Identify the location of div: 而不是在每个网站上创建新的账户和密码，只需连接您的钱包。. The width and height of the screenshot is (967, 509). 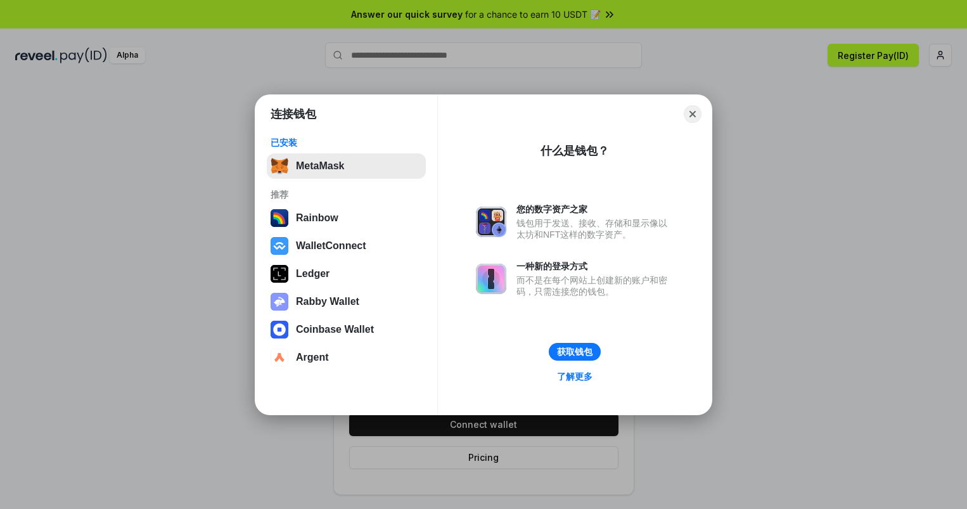
(595, 286).